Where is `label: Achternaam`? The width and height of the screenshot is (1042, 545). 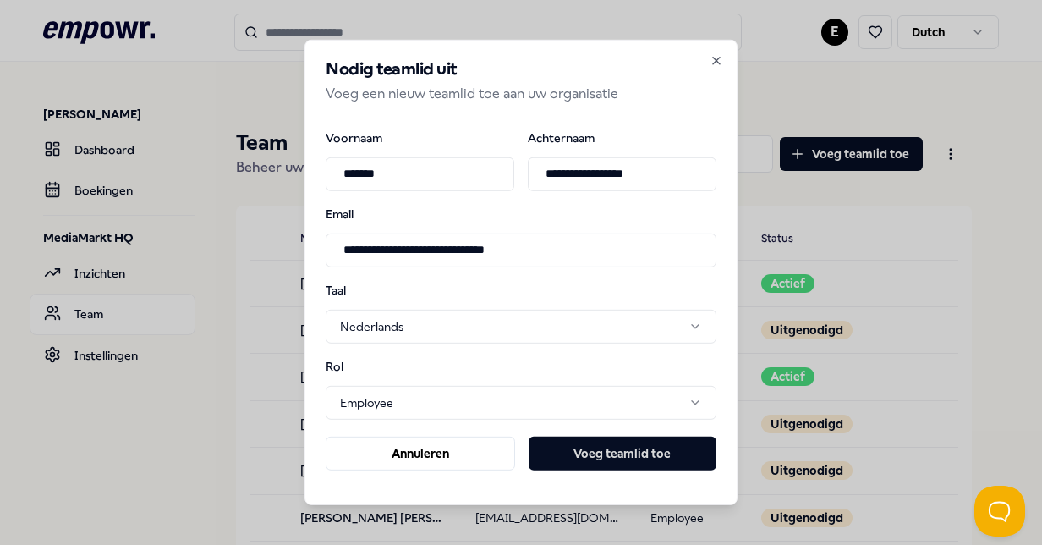 label: Achternaam is located at coordinates (622, 137).